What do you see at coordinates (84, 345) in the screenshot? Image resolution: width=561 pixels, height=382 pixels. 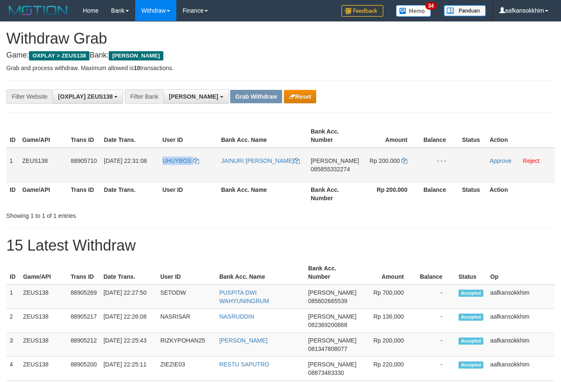 I see `td: 88905212` at bounding box center [84, 345].